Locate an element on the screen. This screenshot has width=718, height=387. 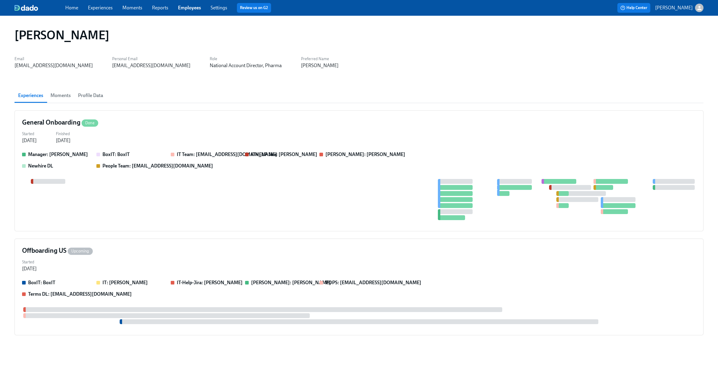
a: Moments is located at coordinates (132, 8).